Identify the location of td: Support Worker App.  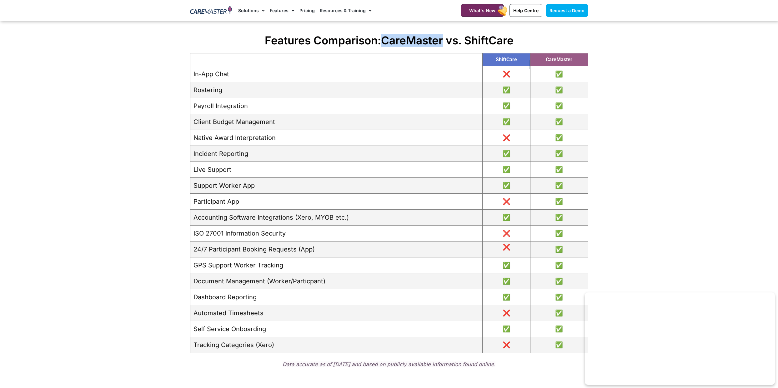
(336, 186).